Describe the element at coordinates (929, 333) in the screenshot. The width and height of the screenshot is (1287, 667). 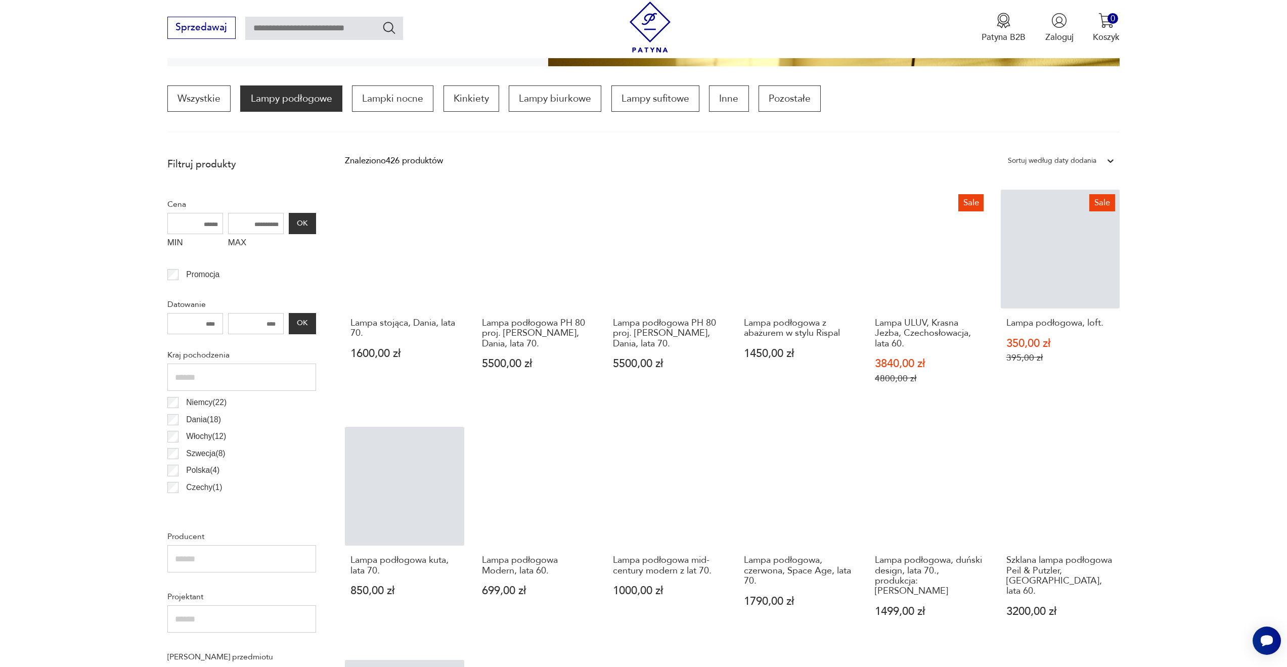
I see `h3: Lampa ULUV, Krasna Jezba, Czechosłowacja, lata 60.` at that location.